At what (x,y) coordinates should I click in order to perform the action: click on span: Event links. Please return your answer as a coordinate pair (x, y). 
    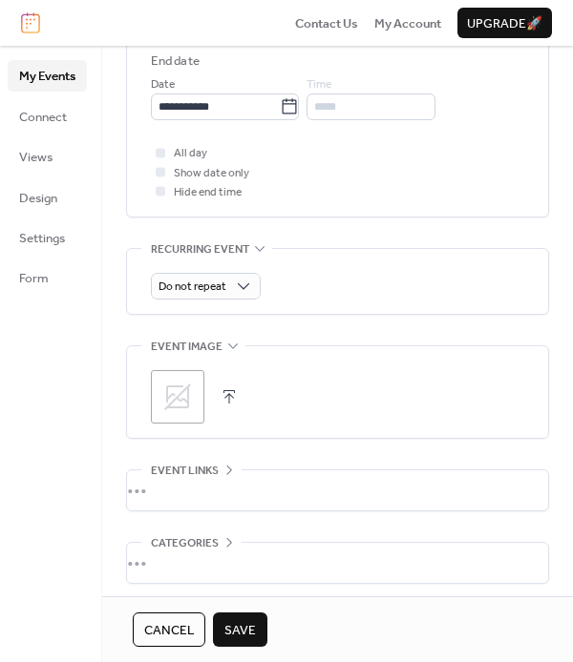
    Looking at the image, I should click on (184, 472).